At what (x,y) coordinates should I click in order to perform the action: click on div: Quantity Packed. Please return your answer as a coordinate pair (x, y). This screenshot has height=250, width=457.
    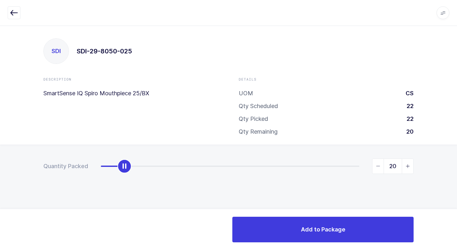
    Looking at the image, I should click on (66, 166).